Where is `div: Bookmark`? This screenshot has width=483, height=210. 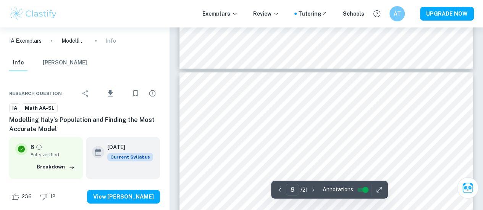
div: Bookmark is located at coordinates (135, 93).